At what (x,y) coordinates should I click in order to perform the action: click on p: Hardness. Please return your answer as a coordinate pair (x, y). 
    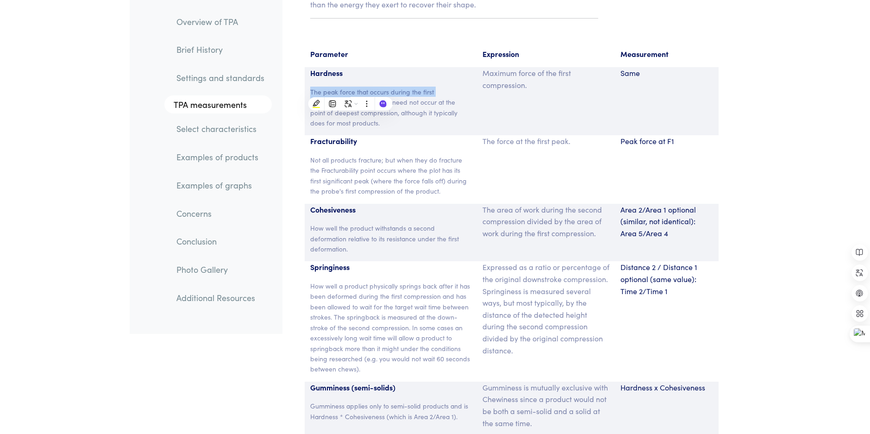
    Looking at the image, I should click on (391, 73).